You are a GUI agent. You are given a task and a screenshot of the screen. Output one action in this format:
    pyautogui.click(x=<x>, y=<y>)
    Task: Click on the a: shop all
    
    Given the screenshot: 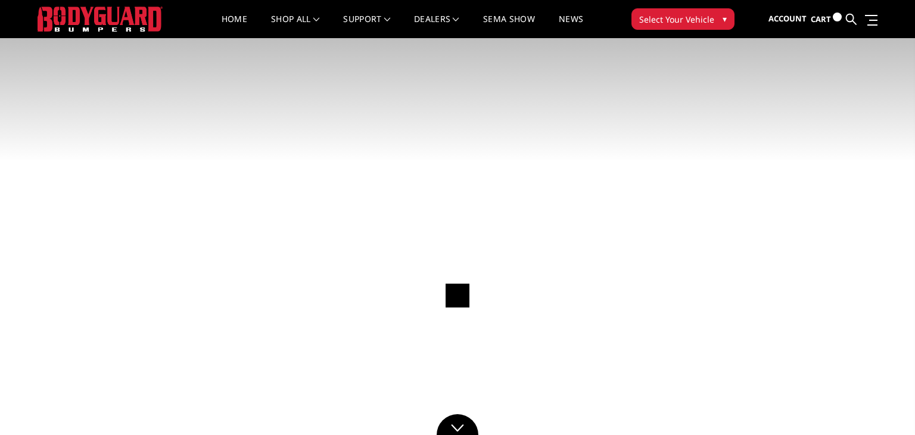 What is the action you would take?
    pyautogui.click(x=295, y=26)
    